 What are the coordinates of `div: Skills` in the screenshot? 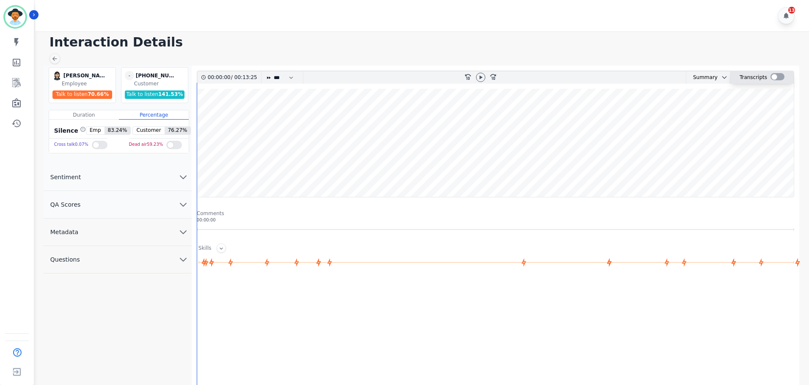 It's located at (205, 249).